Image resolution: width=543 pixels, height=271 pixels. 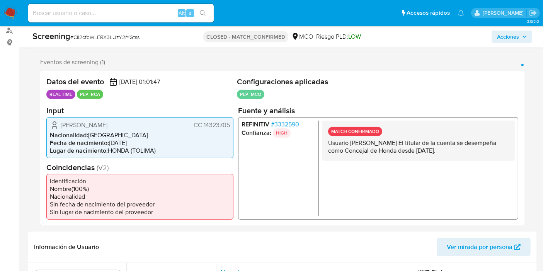 What do you see at coordinates (182, 13) in the screenshot?
I see `span: Alt` at bounding box center [182, 13].